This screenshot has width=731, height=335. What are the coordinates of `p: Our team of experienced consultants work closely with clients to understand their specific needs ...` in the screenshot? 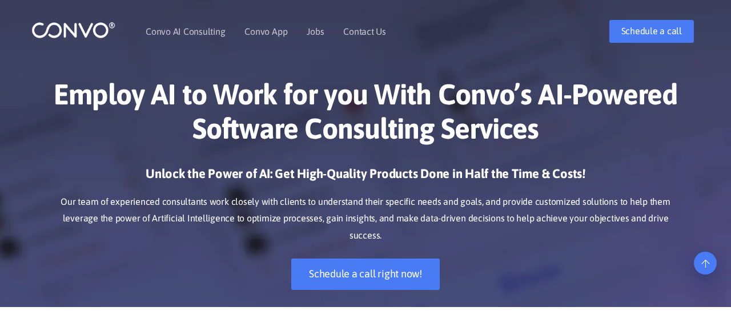 It's located at (365, 219).